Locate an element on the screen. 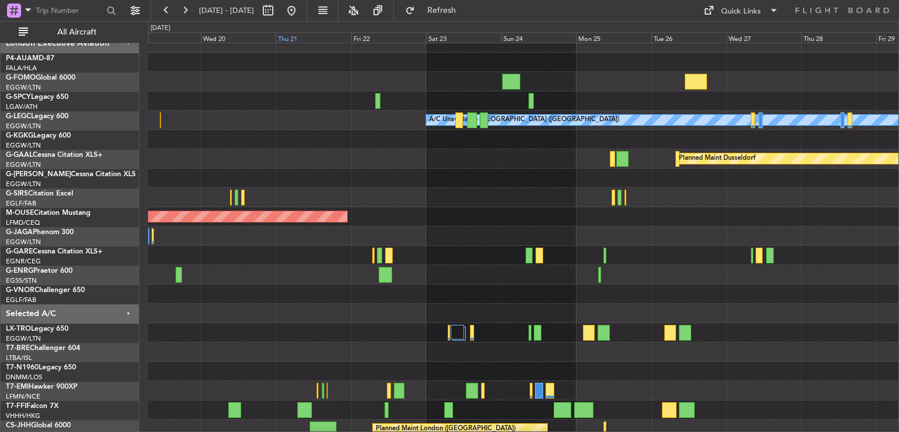  a: DNMM/LOS is located at coordinates (24, 377).